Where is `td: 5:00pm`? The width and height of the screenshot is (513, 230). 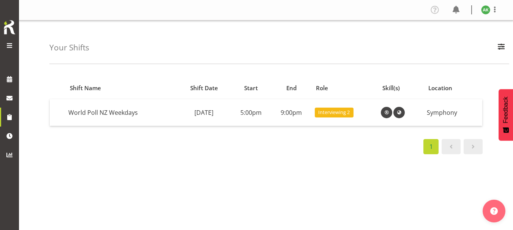 td: 5:00pm is located at coordinates (251, 113).